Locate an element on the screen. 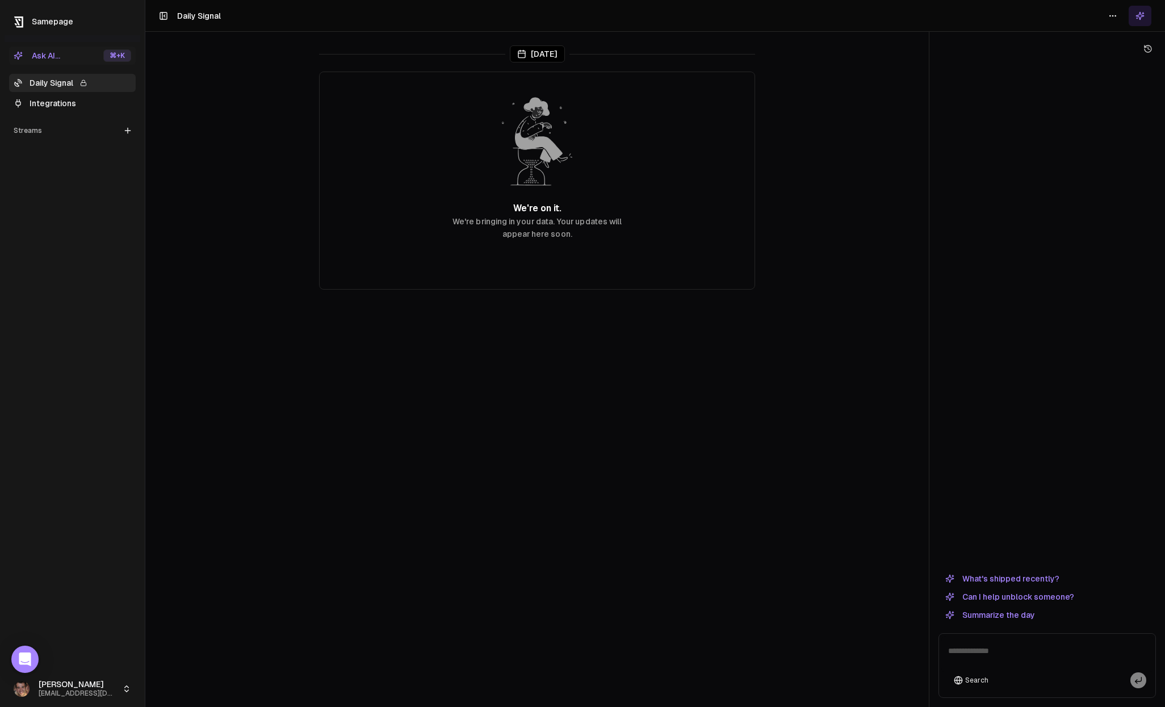 This screenshot has width=1165, height=707. button: Summarize the day is located at coordinates (990, 615).